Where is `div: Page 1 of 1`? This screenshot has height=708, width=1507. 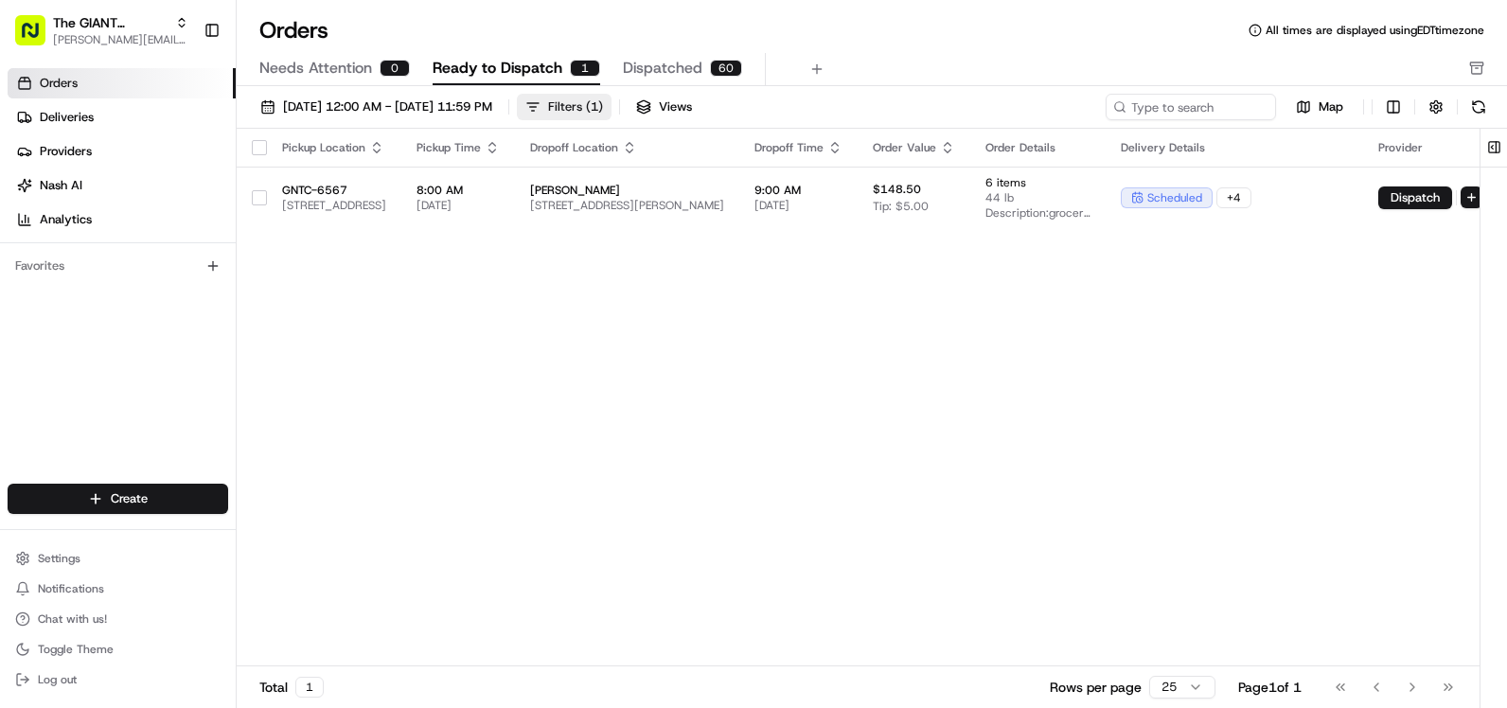 div: Page 1 of 1 is located at coordinates (1270, 687).